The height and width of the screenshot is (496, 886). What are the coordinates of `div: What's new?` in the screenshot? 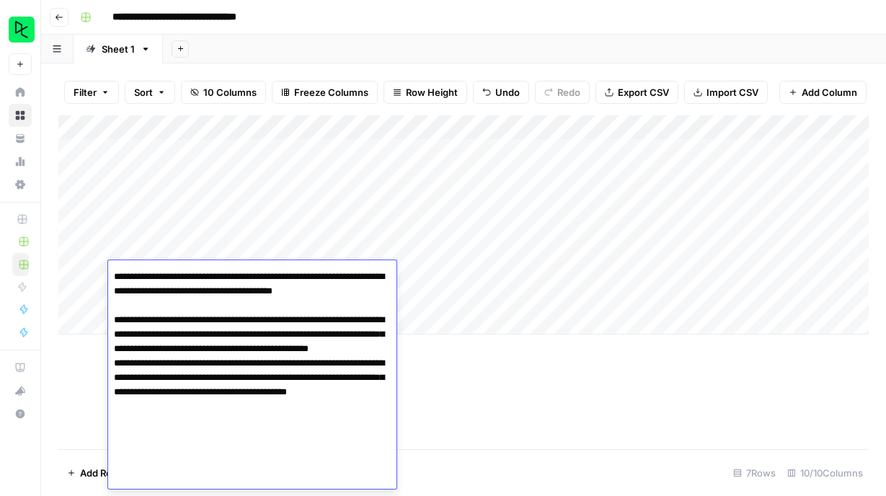 It's located at (20, 391).